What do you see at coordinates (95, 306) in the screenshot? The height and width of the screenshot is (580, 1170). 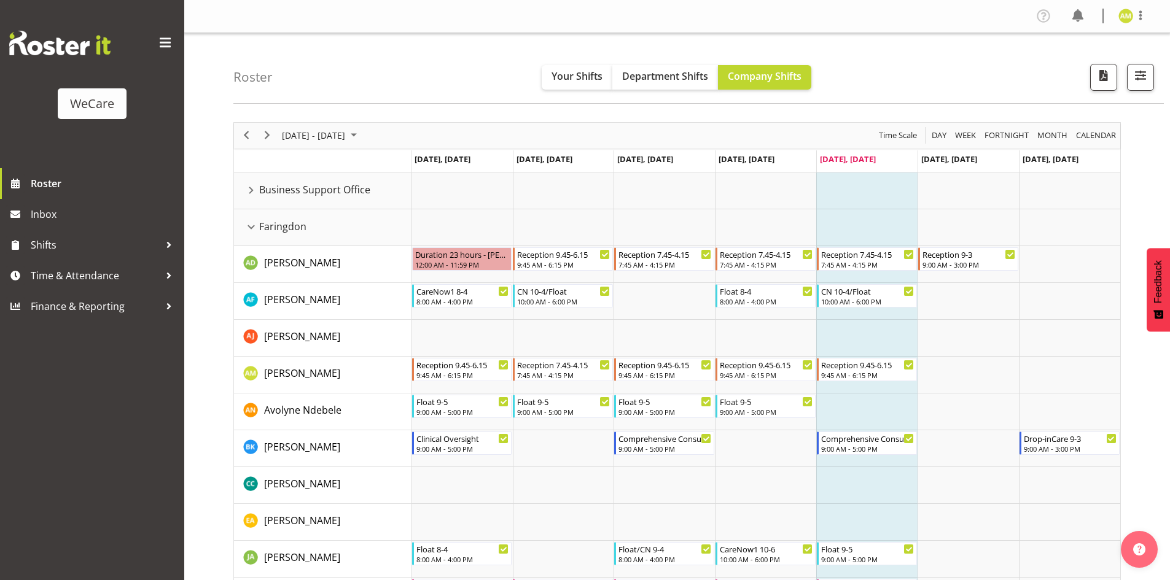 I see `span: Finance & Reporting` at bounding box center [95, 306].